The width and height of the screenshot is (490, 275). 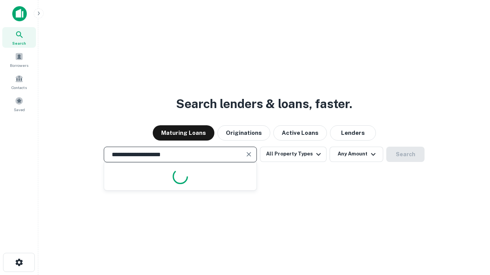 What do you see at coordinates (19, 60) in the screenshot?
I see `a: Borrowers` at bounding box center [19, 60].